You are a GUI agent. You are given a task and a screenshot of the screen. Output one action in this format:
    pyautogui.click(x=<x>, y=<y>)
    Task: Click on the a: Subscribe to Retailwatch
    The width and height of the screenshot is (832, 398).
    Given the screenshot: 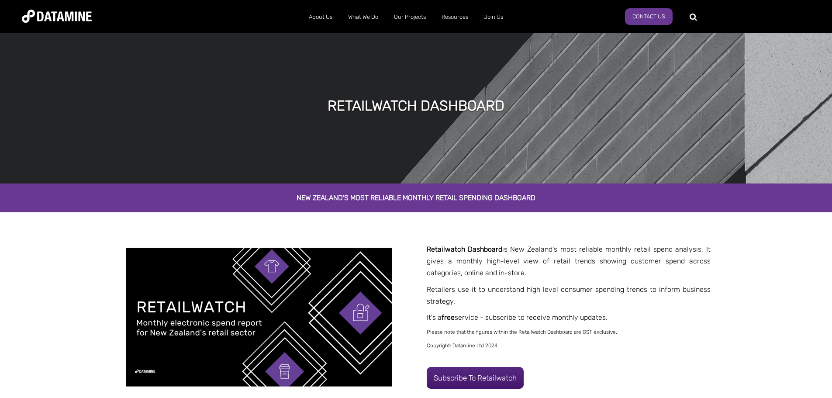 What is the action you would take?
    pyautogui.click(x=475, y=378)
    